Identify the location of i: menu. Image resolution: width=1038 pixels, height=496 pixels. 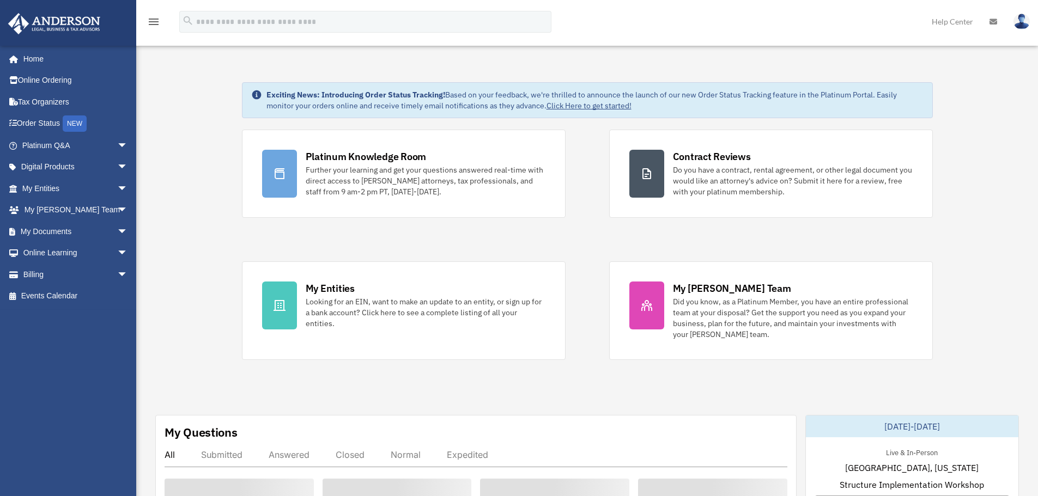
(154, 22).